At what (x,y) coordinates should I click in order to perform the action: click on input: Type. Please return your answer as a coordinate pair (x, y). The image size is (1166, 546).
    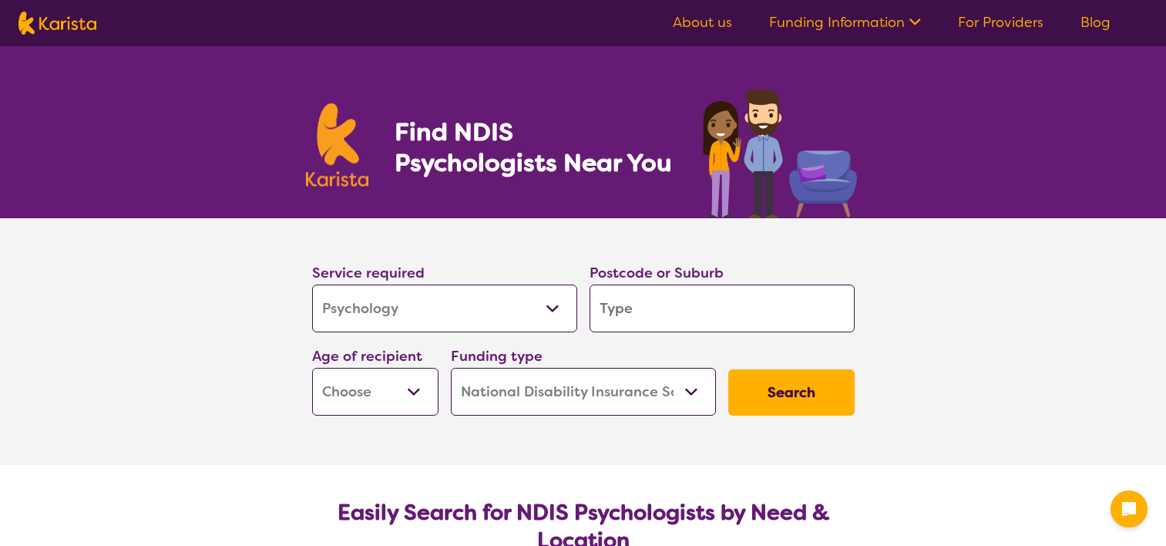
    Looking at the image, I should click on (722, 308).